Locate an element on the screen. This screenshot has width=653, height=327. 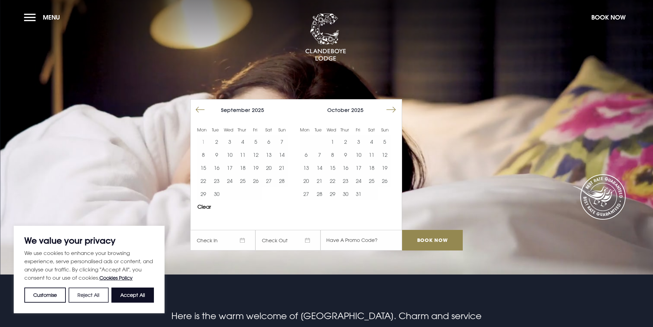
td: Choose Tuesday, October 28, 2025 as your start date. is located at coordinates (319, 194).